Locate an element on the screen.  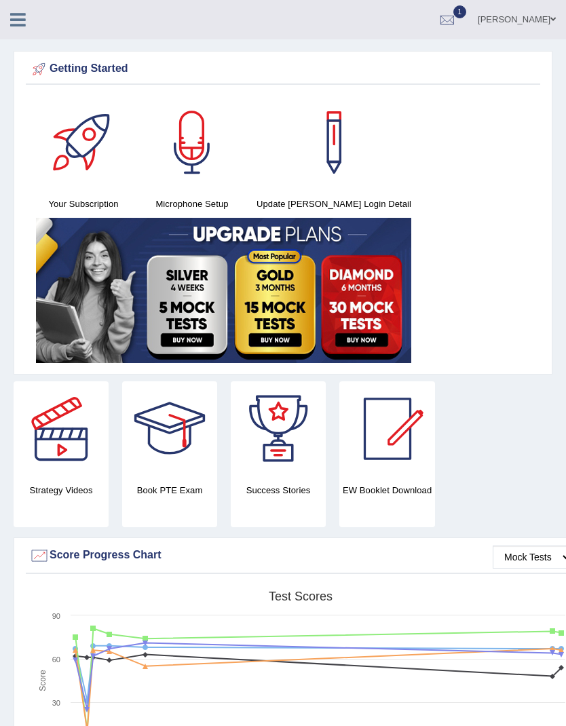
h4: Strategy Videos is located at coordinates (61, 490).